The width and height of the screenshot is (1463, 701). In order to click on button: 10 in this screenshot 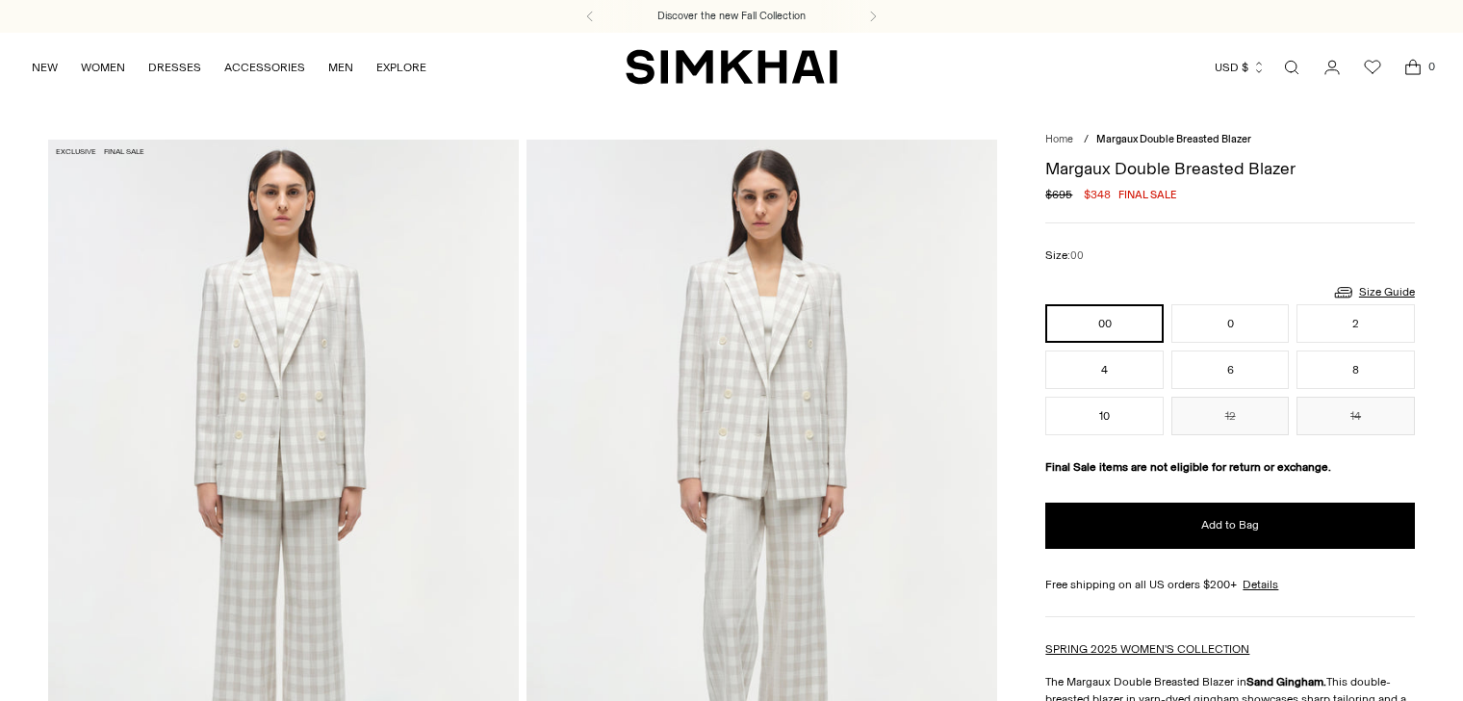, I will do `click(1104, 416)`.